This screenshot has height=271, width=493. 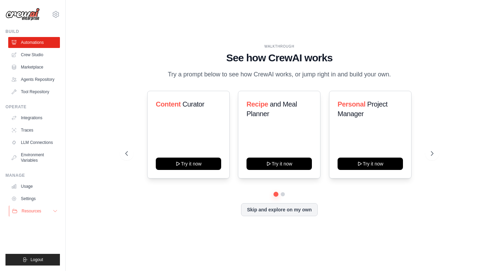 I want to click on span: Personal, so click(x=351, y=104).